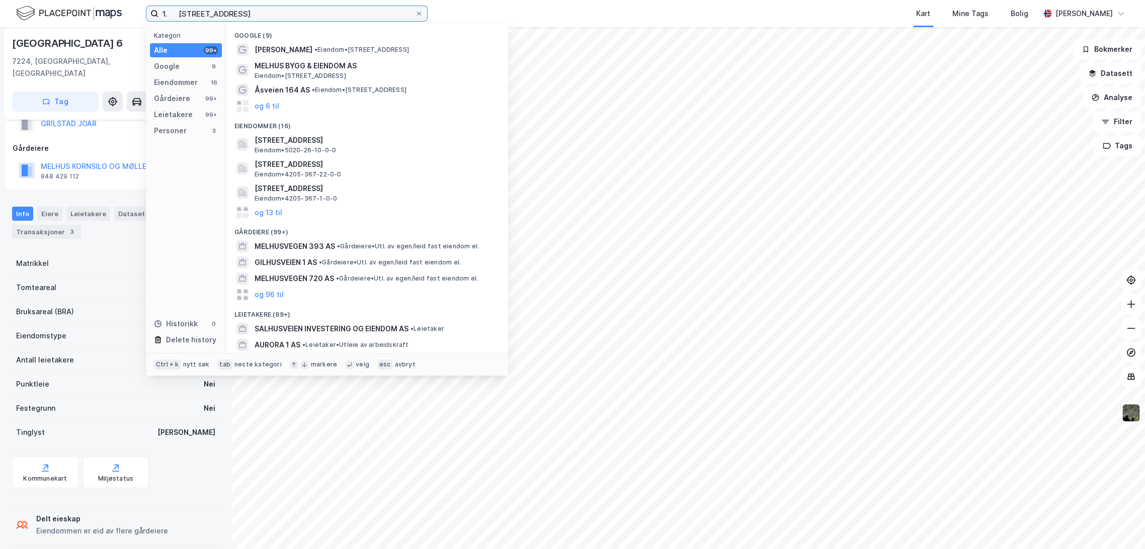  I want to click on img: logo.f888ab2527a4732fd821a326f86c7f29.svg, so click(69, 13).